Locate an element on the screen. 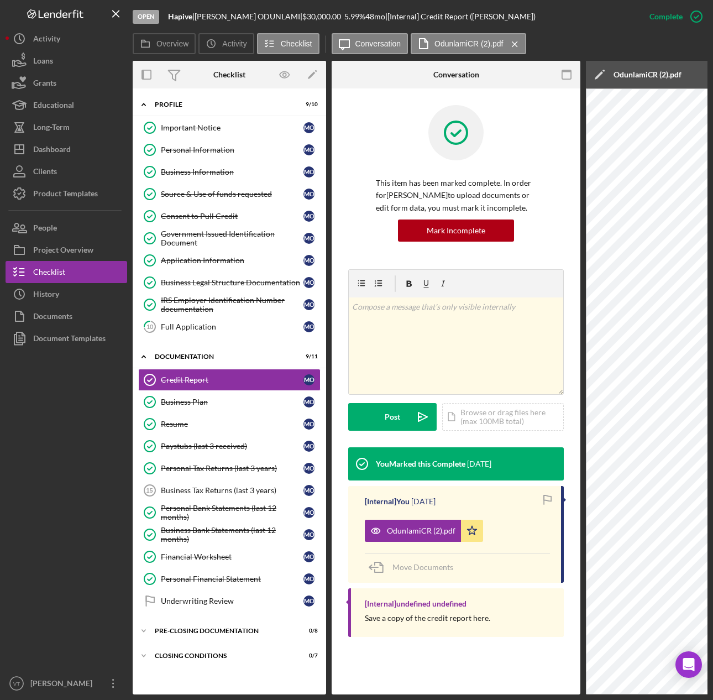 This screenshot has width=713, height=700. div: Personal Information is located at coordinates (232, 150).